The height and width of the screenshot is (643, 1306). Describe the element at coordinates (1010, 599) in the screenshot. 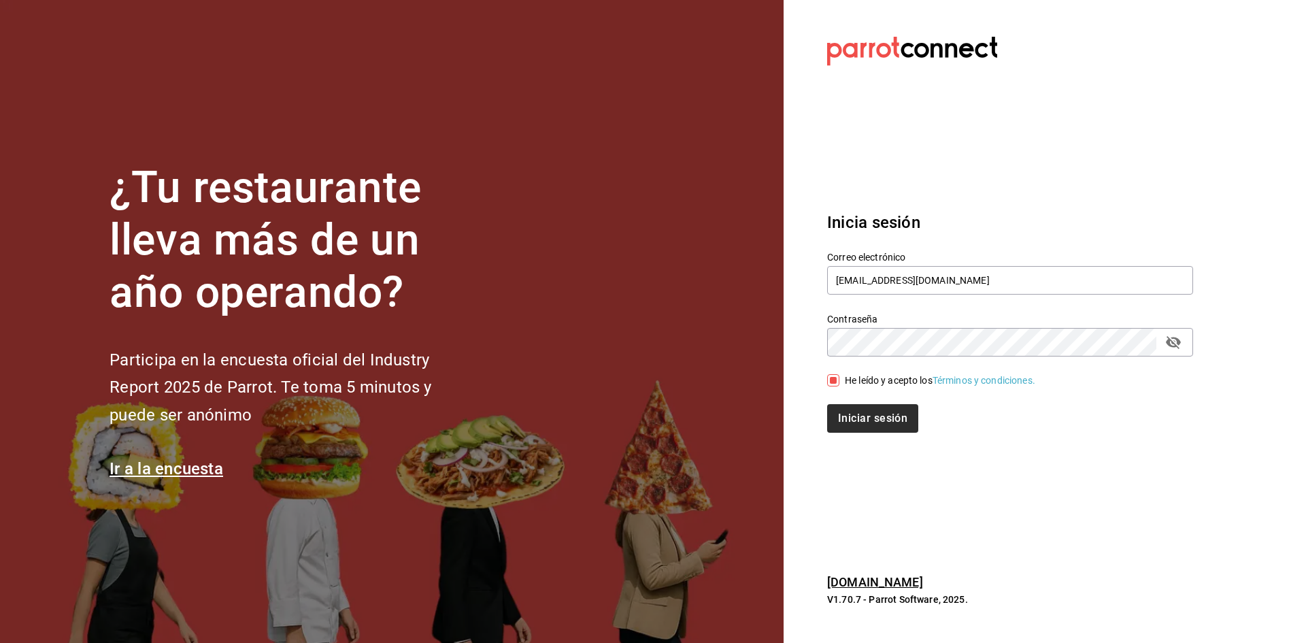

I see `p: V1.70.7 - Parrot Software, 2025.` at that location.